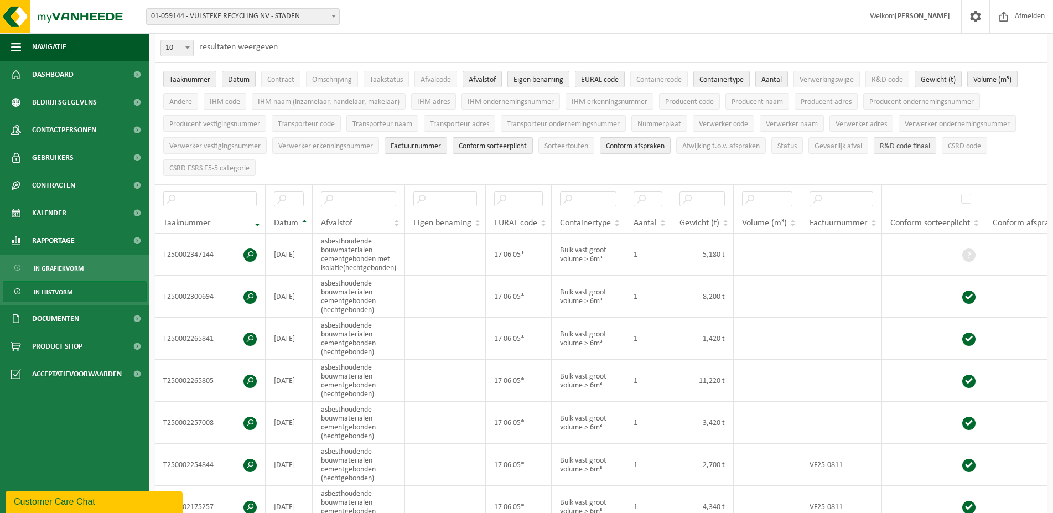 The height and width of the screenshot is (513, 1053). Describe the element at coordinates (433, 101) in the screenshot. I see `button: IHM adresIHM adres: Activate to sort` at that location.